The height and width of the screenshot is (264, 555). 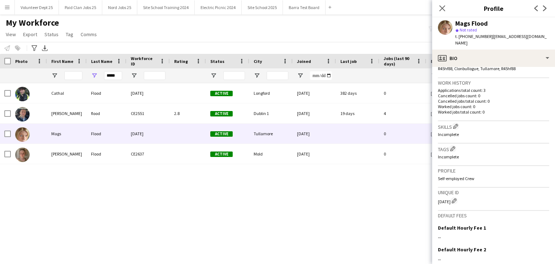 I want to click on span: Rating, so click(x=181, y=61).